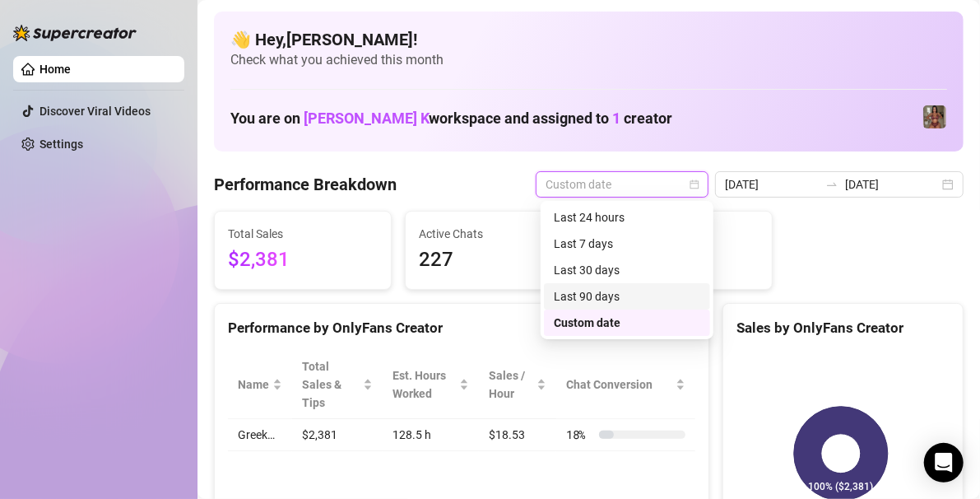  Describe the element at coordinates (627, 217) in the screenshot. I see `div: Last 24 hours` at that location.